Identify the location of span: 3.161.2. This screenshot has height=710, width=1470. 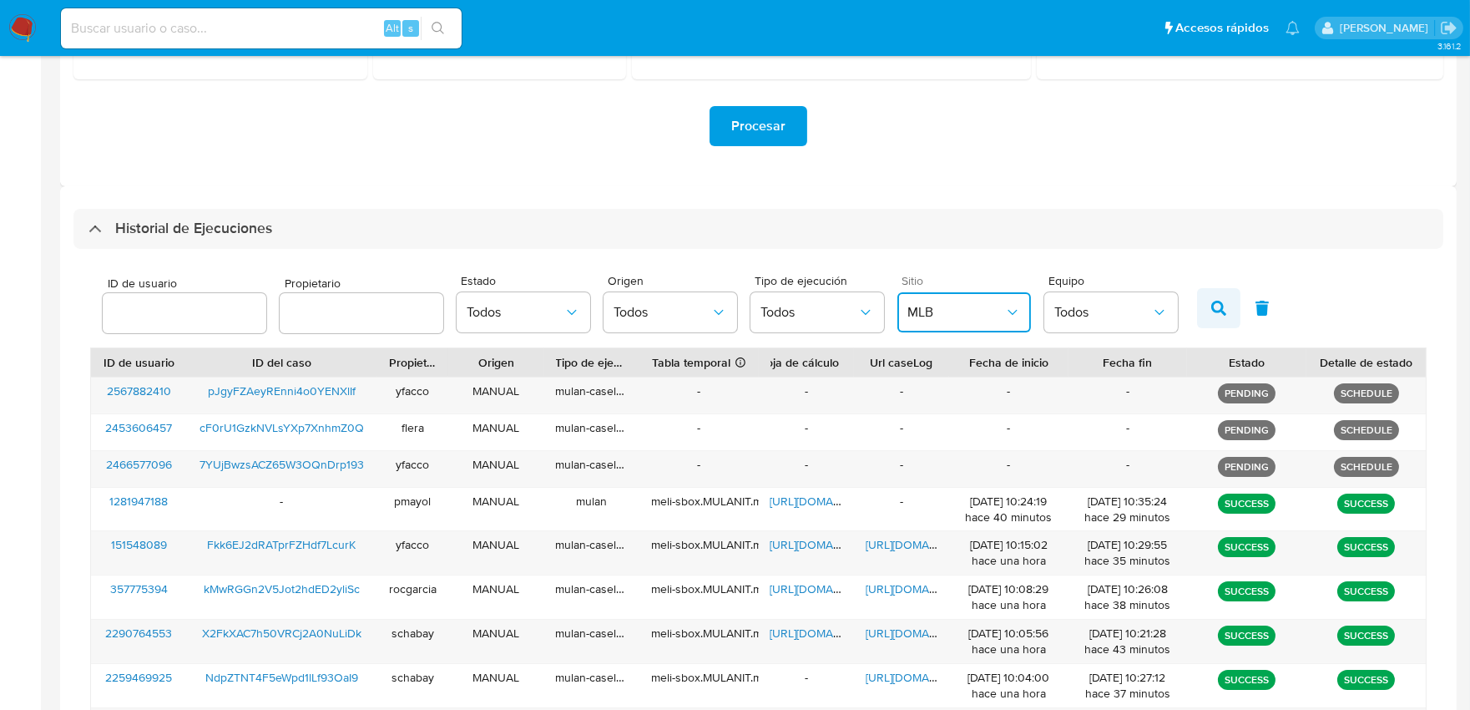
(1449, 46).